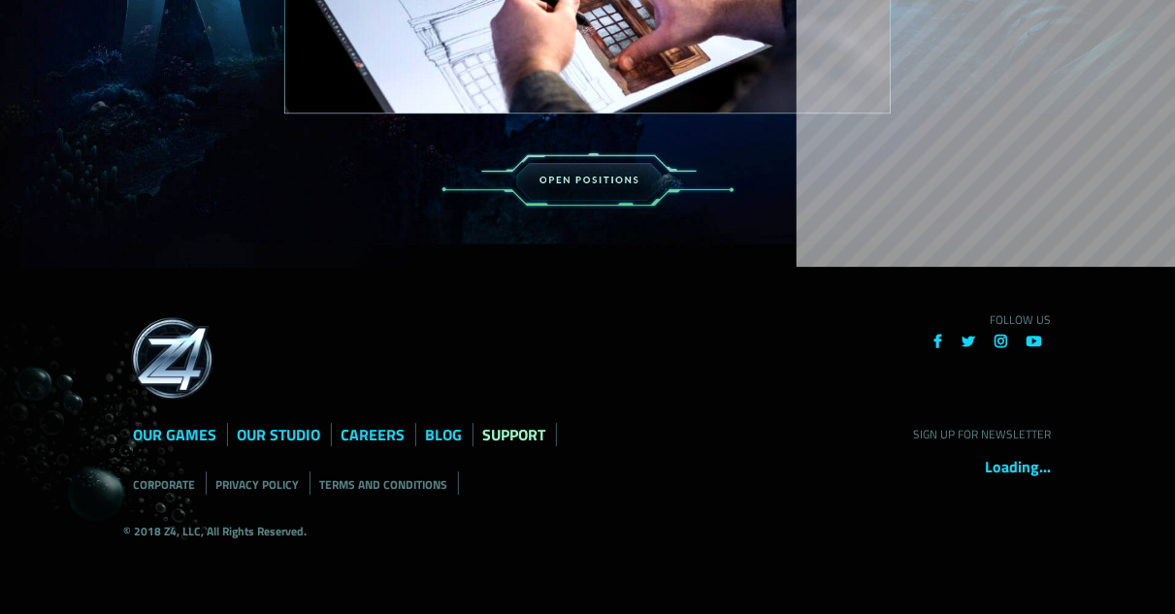 Image resolution: width=1175 pixels, height=614 pixels. What do you see at coordinates (444, 435) in the screenshot?
I see `a: BLOG` at bounding box center [444, 435].